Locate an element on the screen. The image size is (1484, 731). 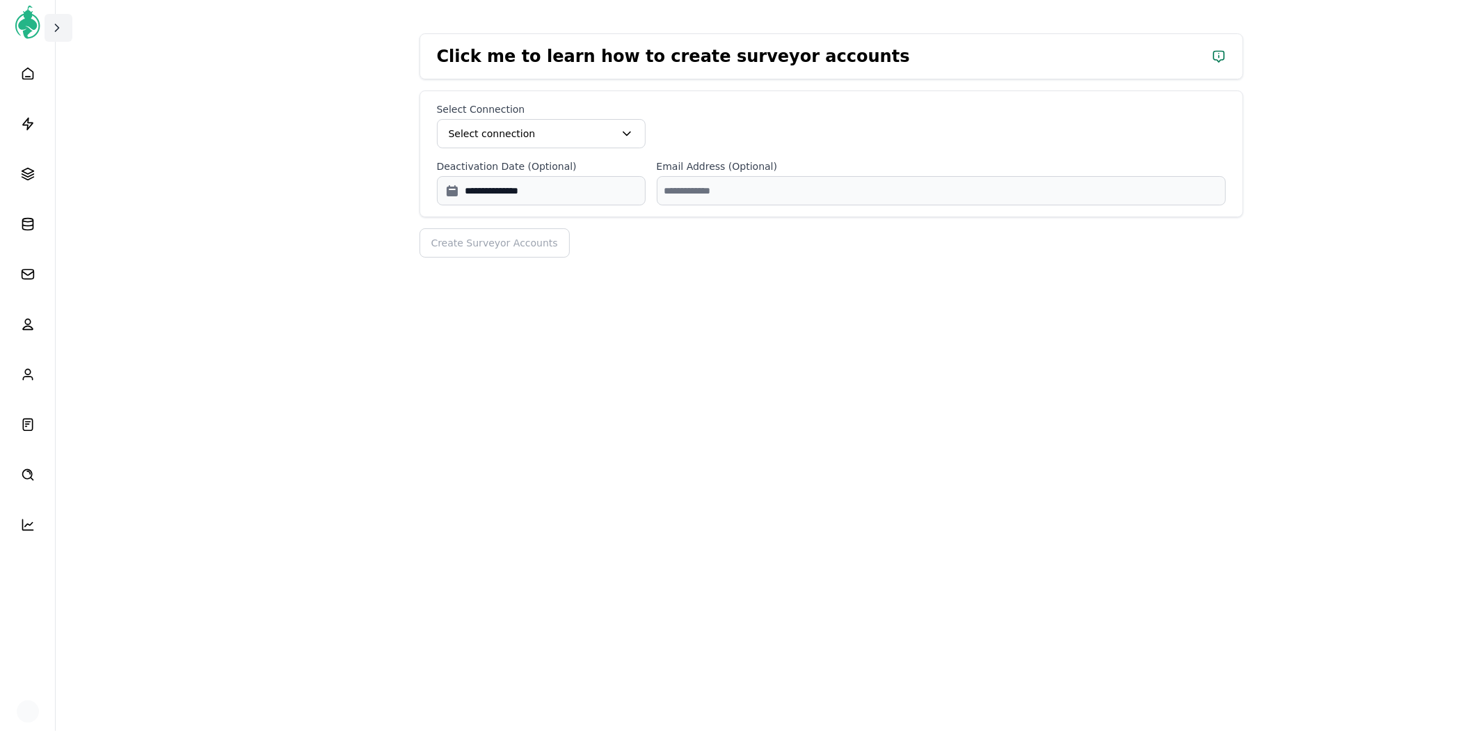
img: AccessGenie Logo is located at coordinates (28, 22).